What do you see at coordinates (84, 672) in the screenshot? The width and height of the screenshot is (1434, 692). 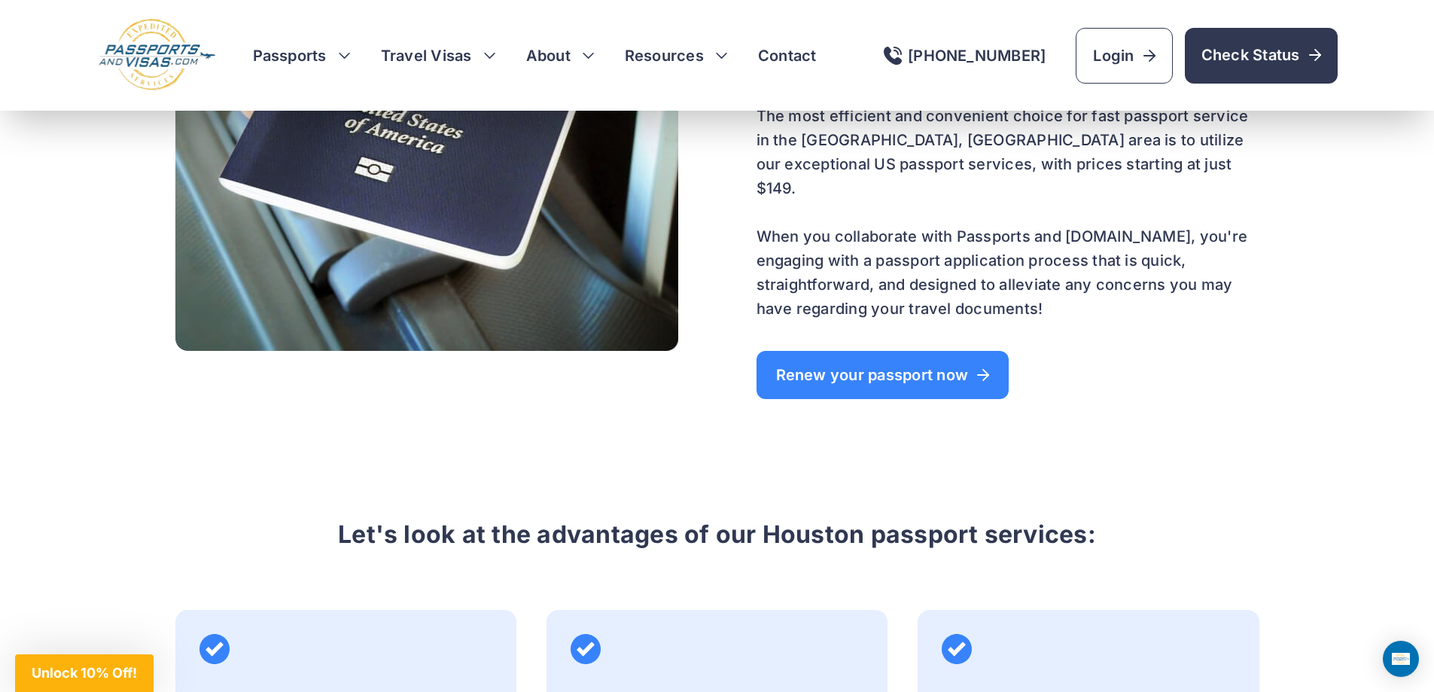 I see `span: Unlock 10% Off!` at bounding box center [84, 672].